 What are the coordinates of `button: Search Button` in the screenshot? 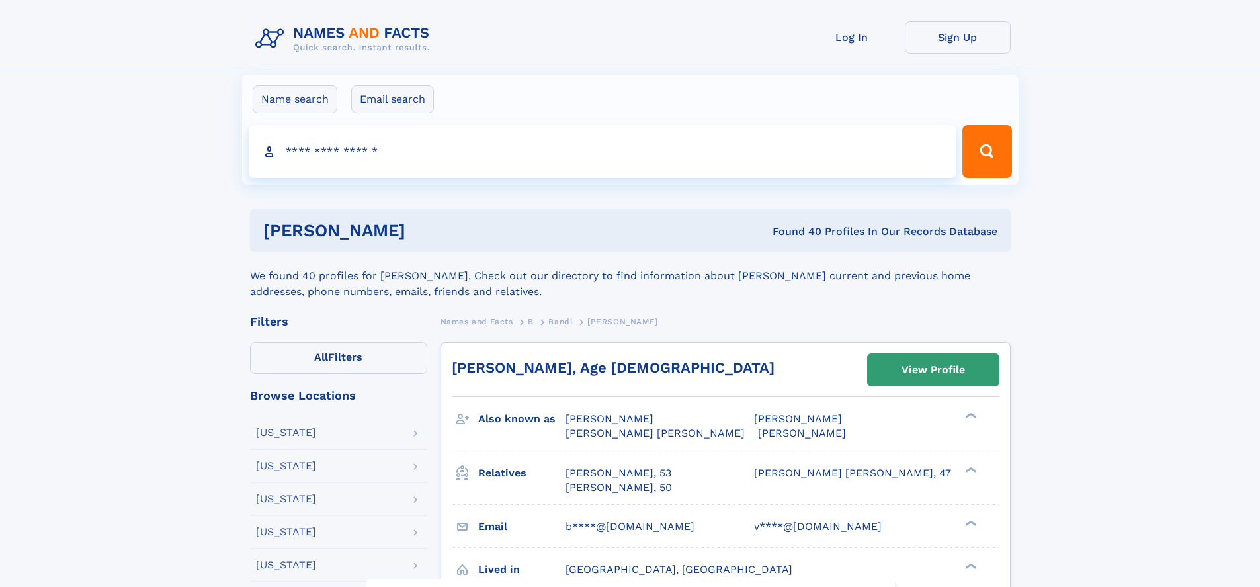 It's located at (987, 152).